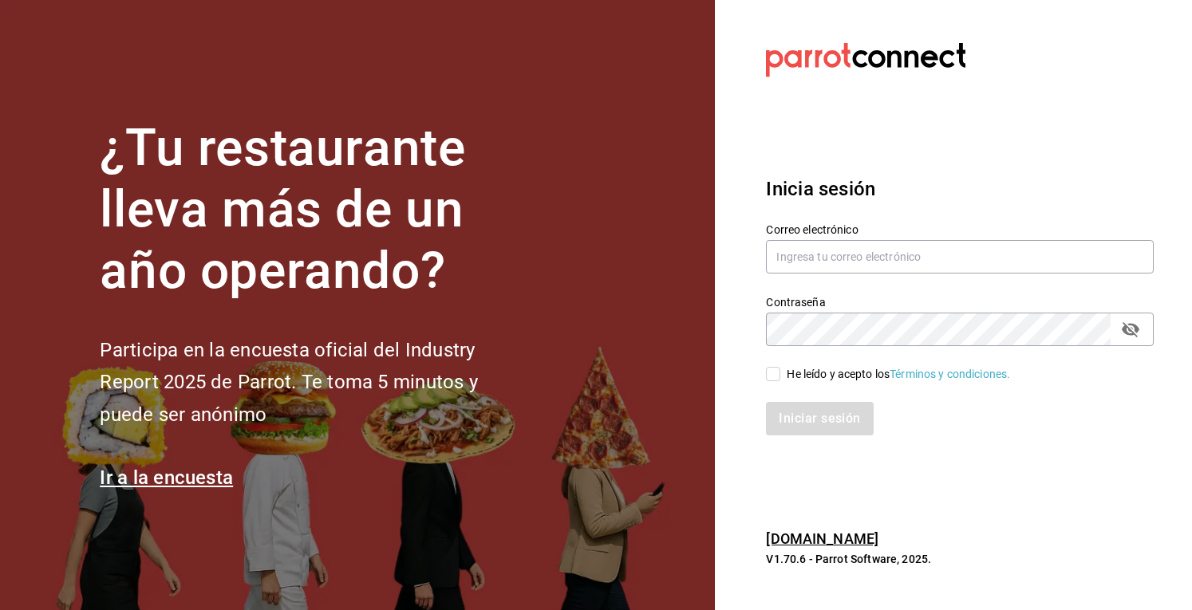 The height and width of the screenshot is (610, 1192). What do you see at coordinates (960, 559) in the screenshot?
I see `p: V1.70.6 - Parrot Software, 2025.` at bounding box center [960, 559].